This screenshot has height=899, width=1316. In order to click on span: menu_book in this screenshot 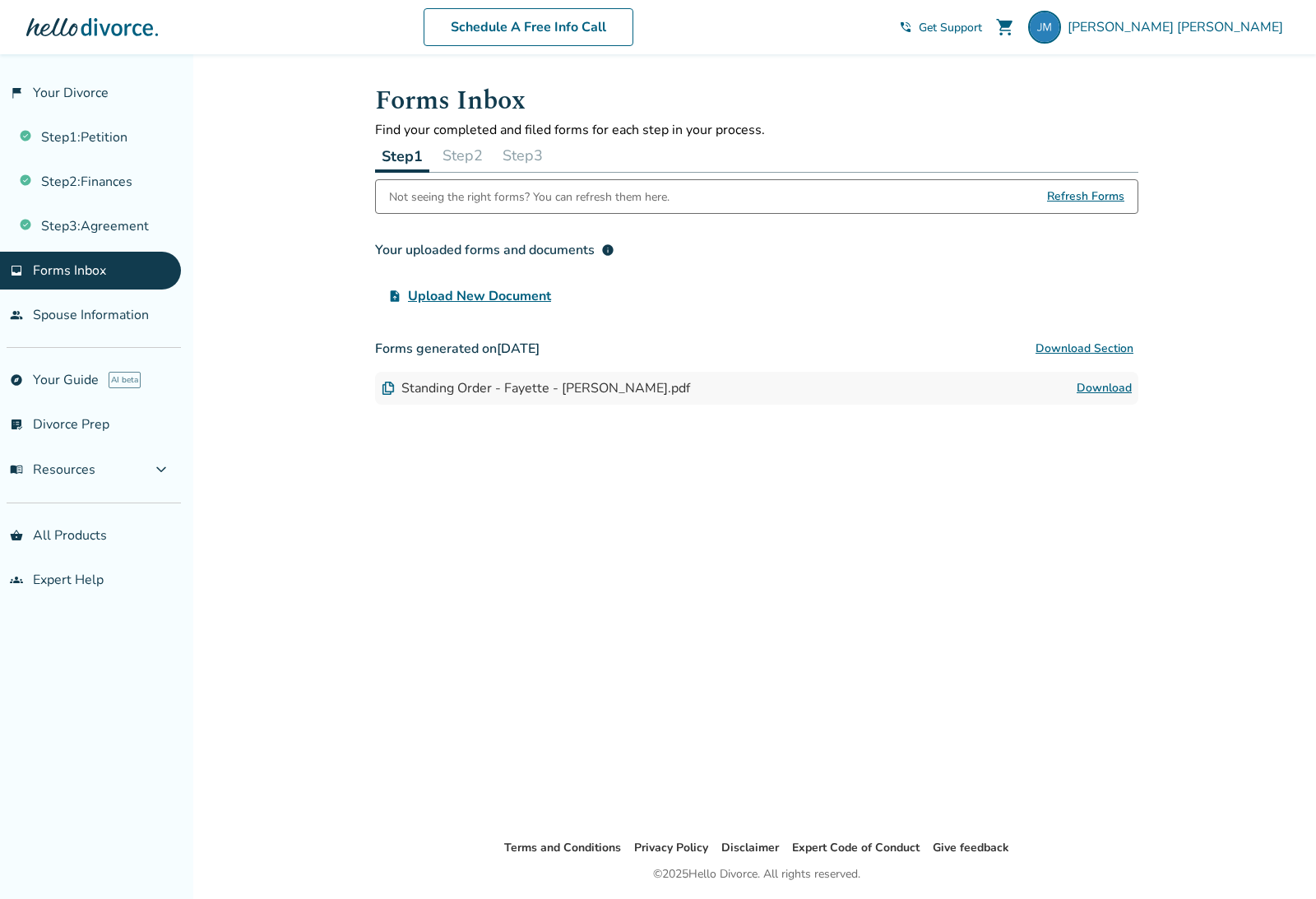, I will do `click(17, 469)`.